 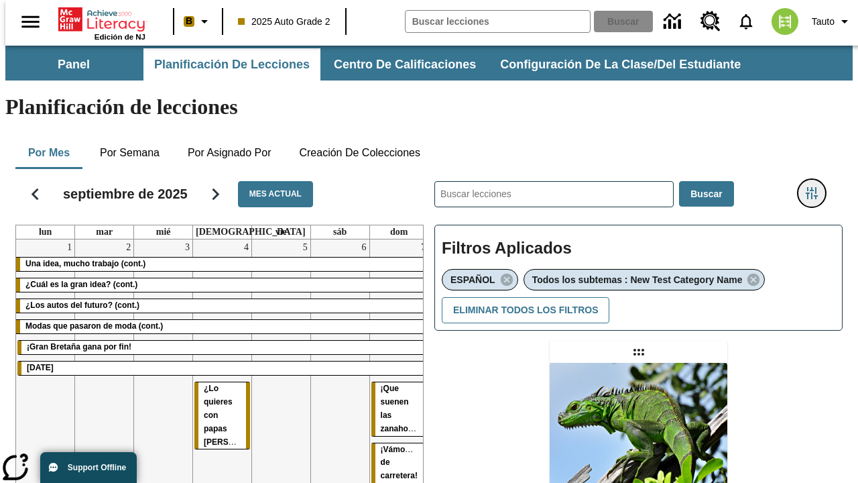 What do you see at coordinates (473, 280) in the screenshot?
I see `span: ESPAÑOL` at bounding box center [473, 280].